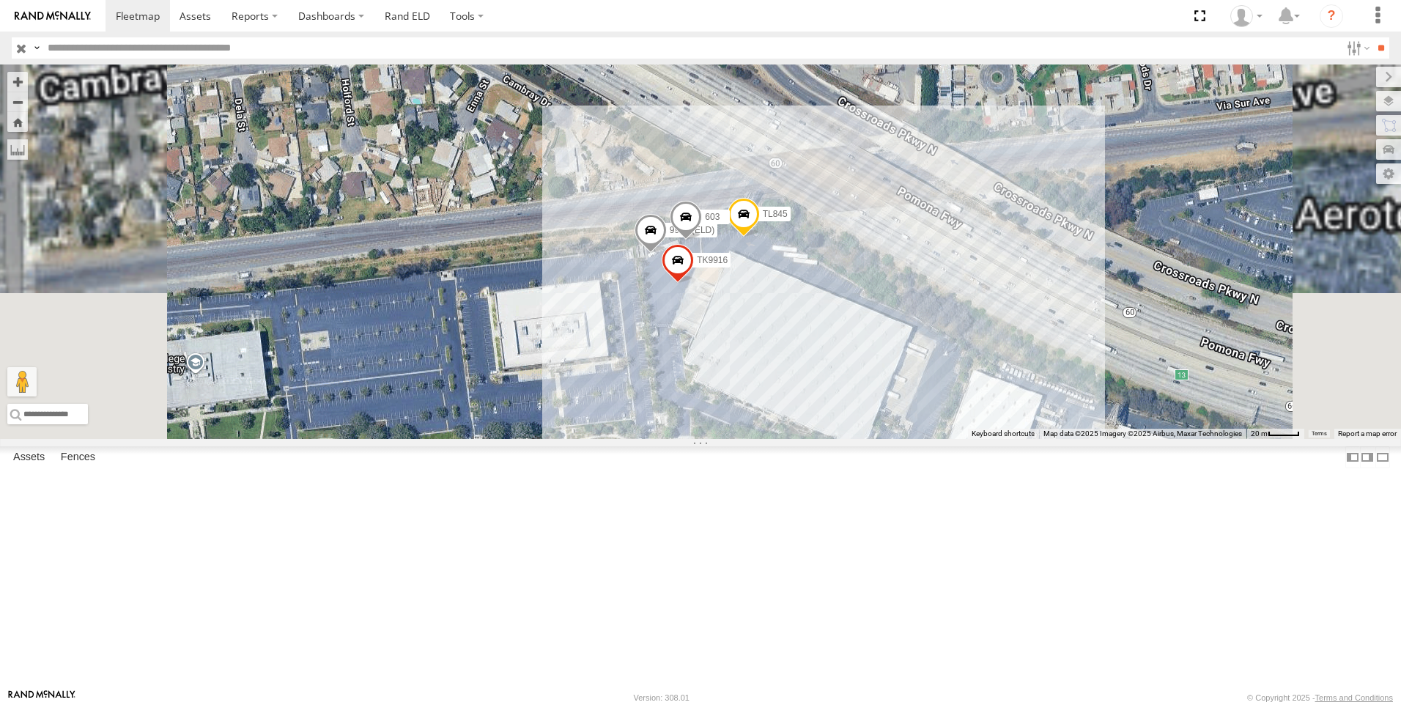 The image size is (1401, 705). What do you see at coordinates (1352, 456) in the screenshot?
I see `label: Dock Summary Table to the Left` at bounding box center [1352, 456].